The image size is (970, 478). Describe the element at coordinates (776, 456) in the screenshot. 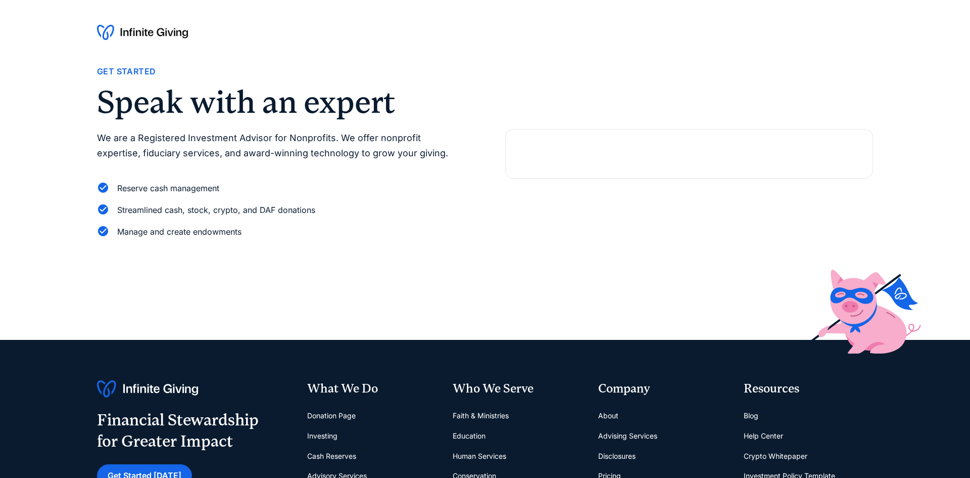

I see `a: Crypto Whitepaper` at that location.